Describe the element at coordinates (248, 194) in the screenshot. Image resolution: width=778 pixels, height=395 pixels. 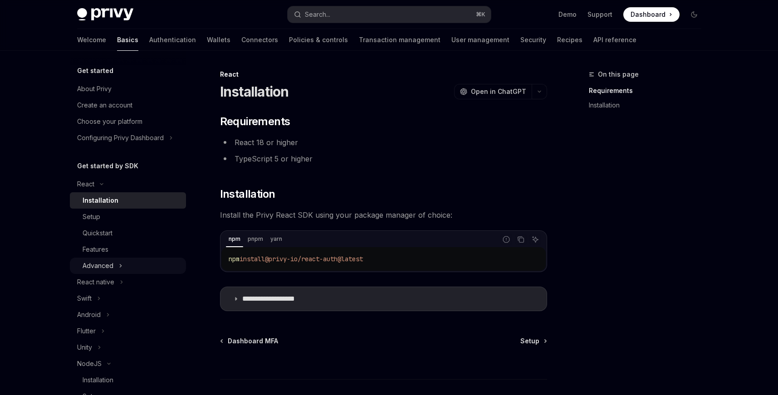
I see `span: Installation` at that location.